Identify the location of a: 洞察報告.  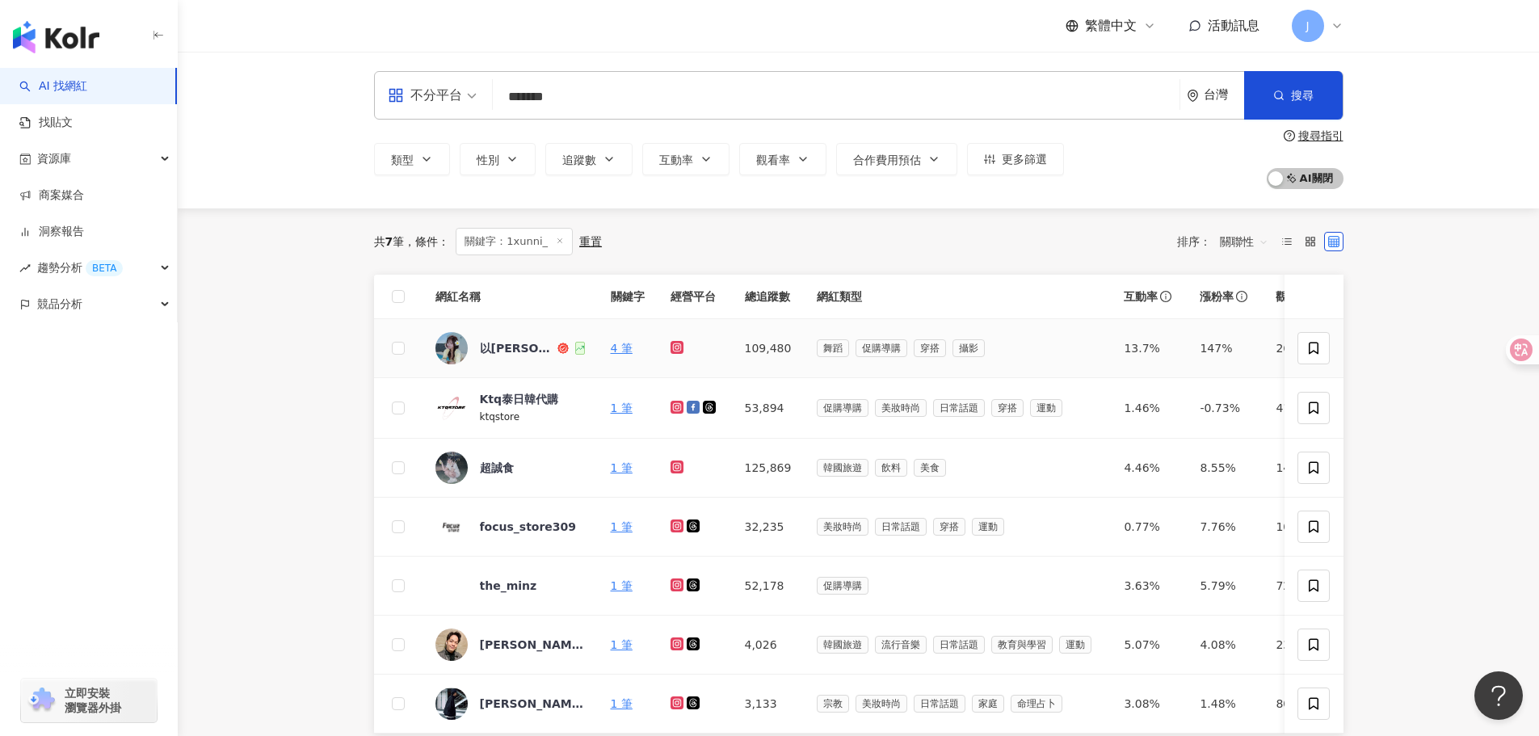
(52, 232).